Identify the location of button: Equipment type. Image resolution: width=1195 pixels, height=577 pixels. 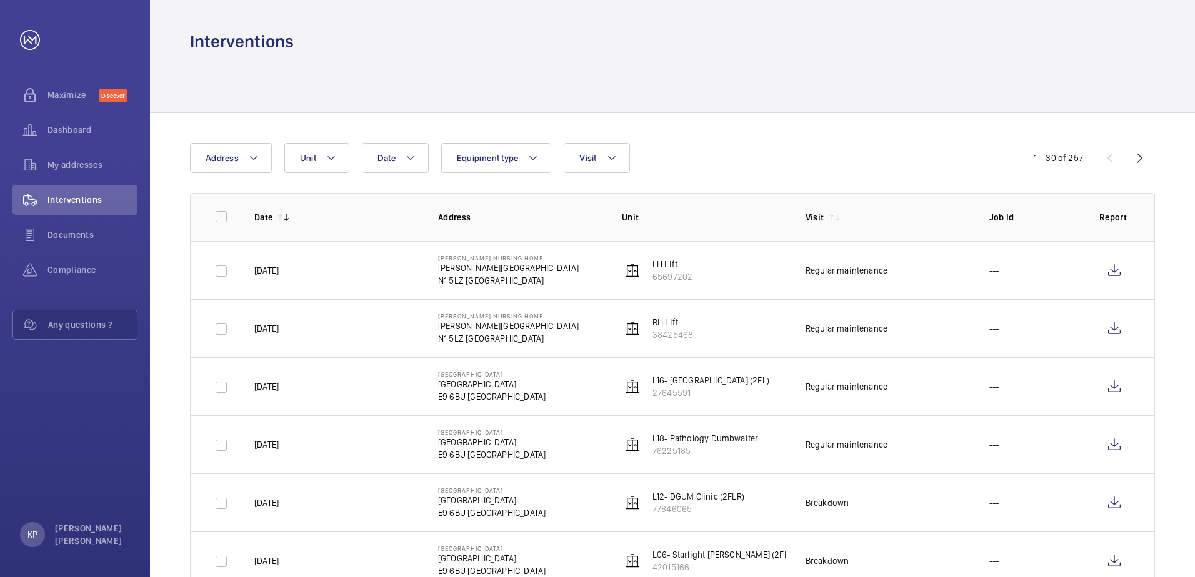
(496, 158).